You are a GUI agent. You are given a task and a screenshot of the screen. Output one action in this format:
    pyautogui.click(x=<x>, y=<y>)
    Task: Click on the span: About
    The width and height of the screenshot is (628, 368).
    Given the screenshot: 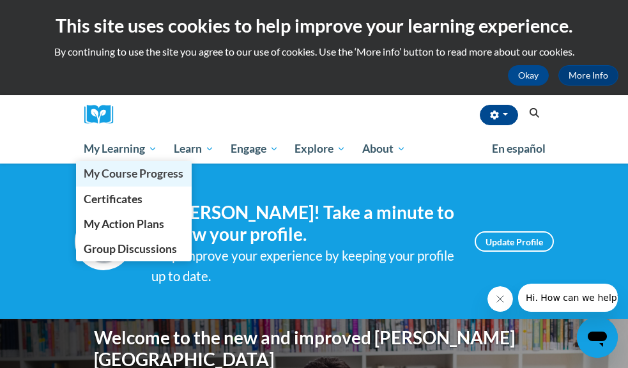 What is the action you would take?
    pyautogui.click(x=384, y=149)
    